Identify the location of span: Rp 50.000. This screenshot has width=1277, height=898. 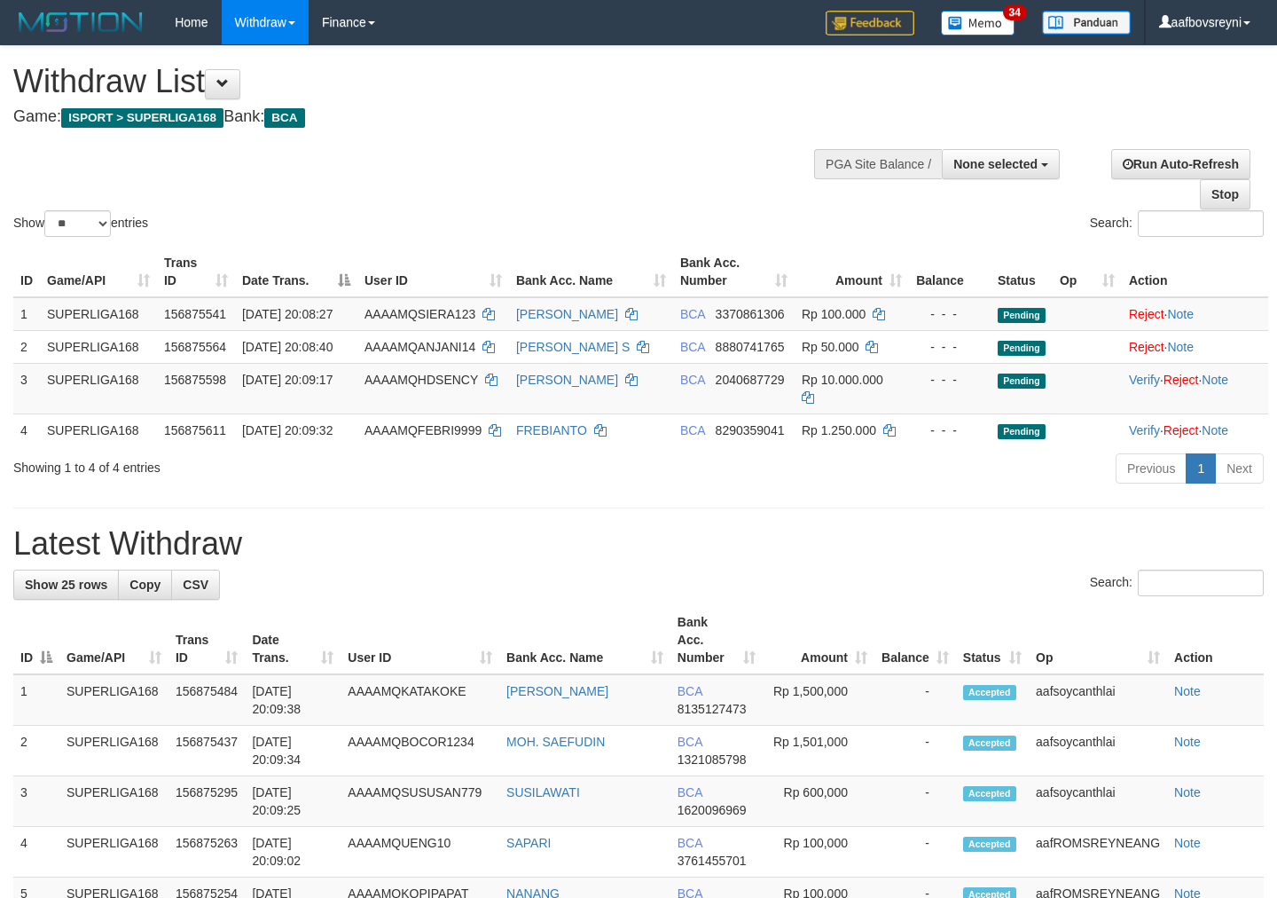
(830, 347).